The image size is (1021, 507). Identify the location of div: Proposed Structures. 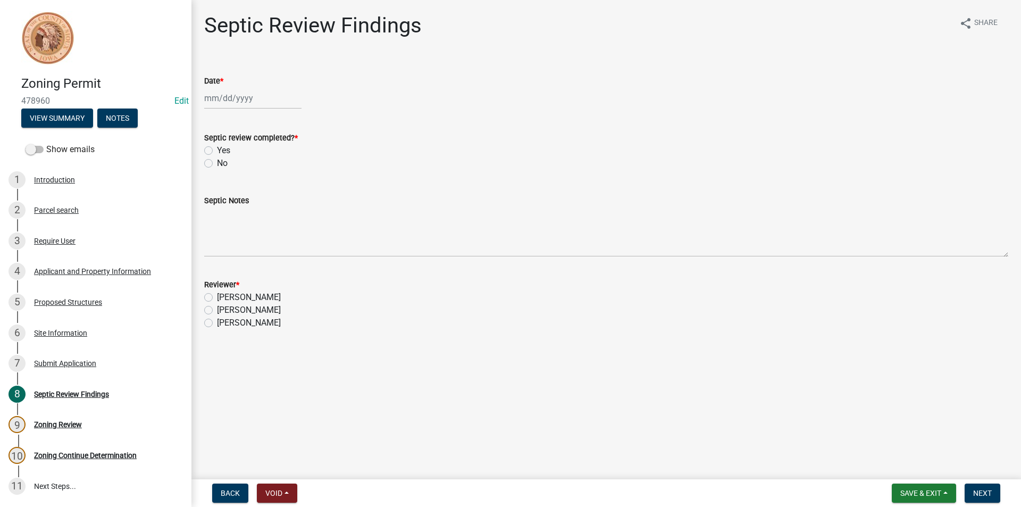
(68, 302).